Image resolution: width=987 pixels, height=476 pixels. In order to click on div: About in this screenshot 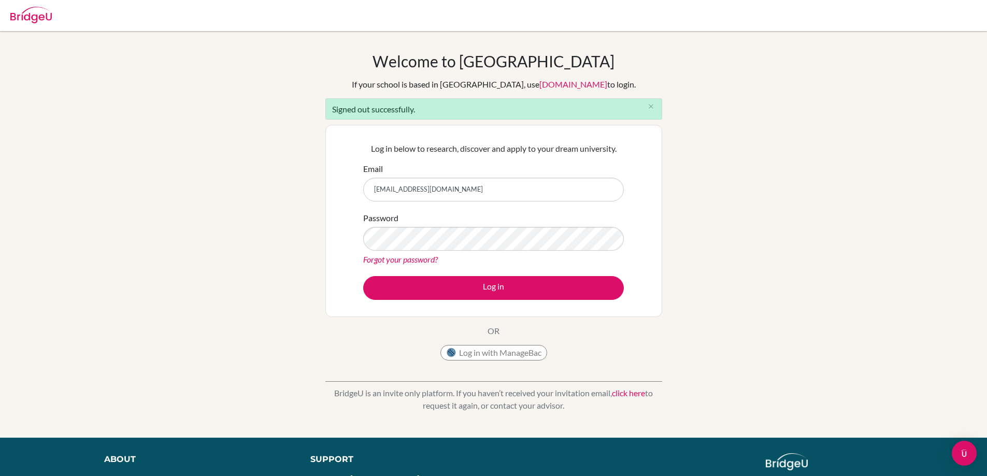, I will do `click(195, 459)`.